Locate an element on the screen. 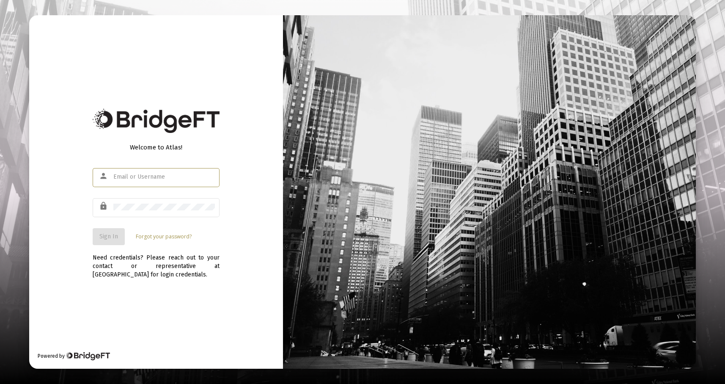 Image resolution: width=725 pixels, height=384 pixels. mat-icon: person is located at coordinates (104, 176).